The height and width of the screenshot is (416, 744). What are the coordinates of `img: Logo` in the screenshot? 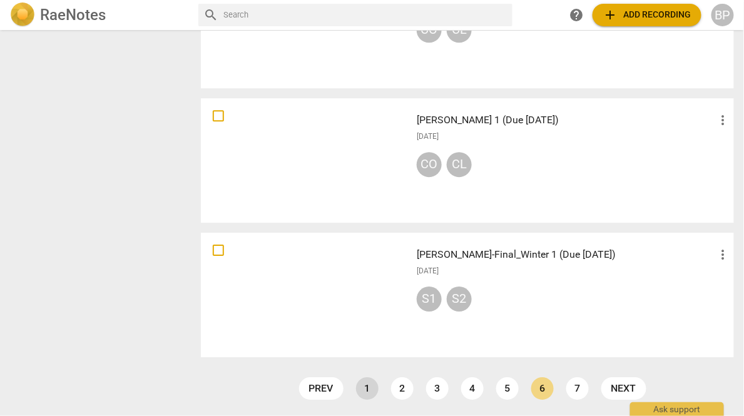 It's located at (23, 15).